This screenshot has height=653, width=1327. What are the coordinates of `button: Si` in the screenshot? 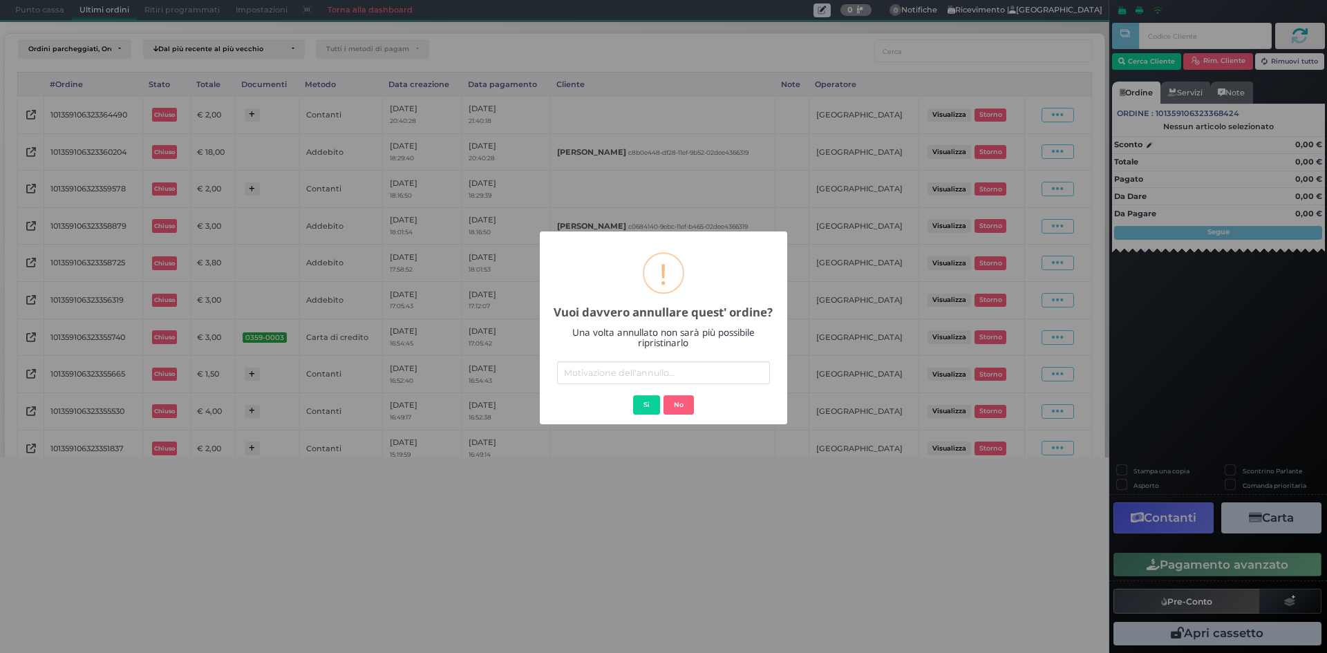 It's located at (646, 405).